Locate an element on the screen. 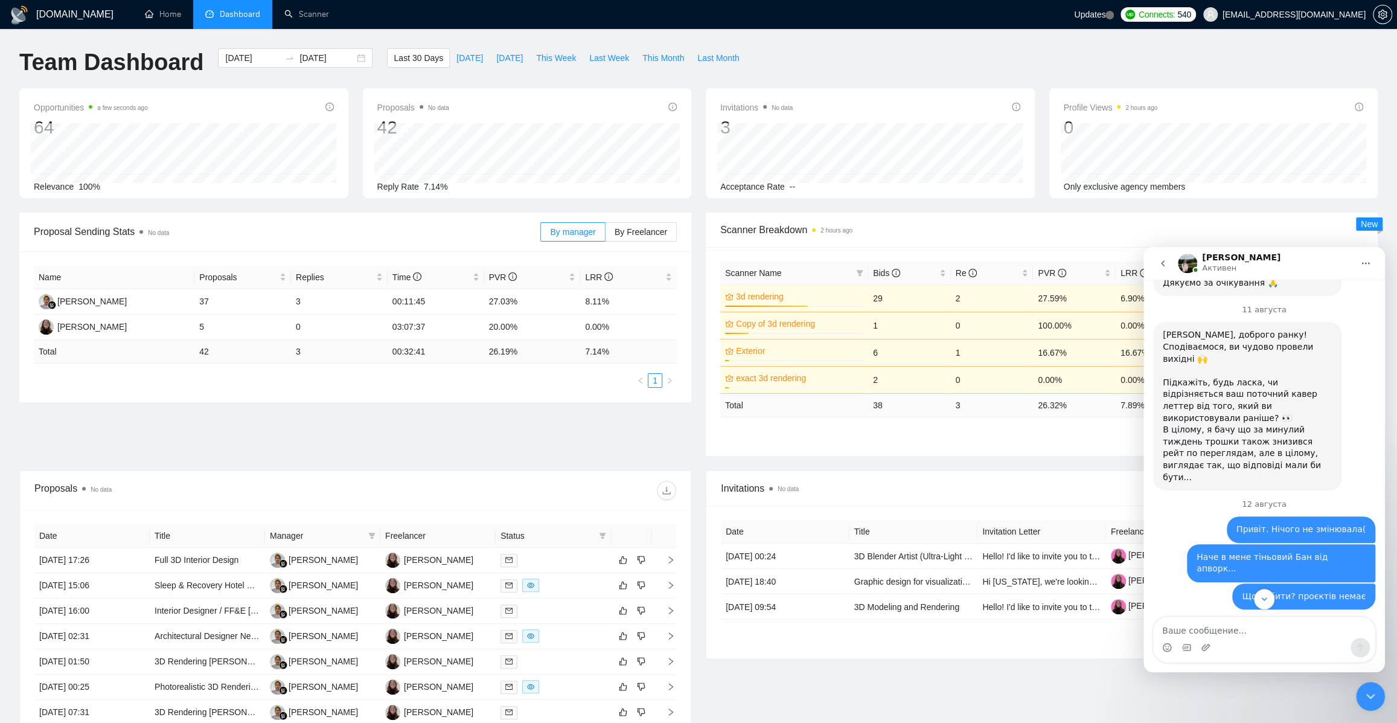  span: Updates is located at coordinates (1090, 14).